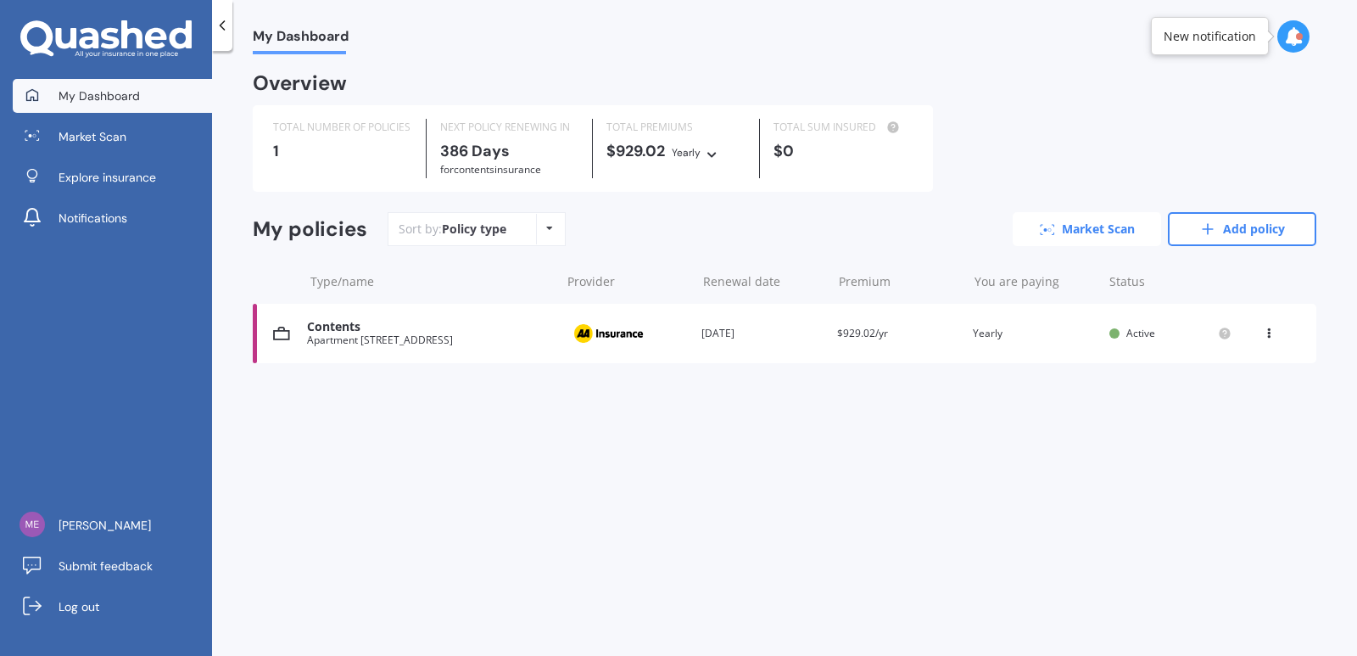 The height and width of the screenshot is (656, 1357). Describe the element at coordinates (510, 127) in the screenshot. I see `div: NEXT POLICY RENEWING IN` at that location.